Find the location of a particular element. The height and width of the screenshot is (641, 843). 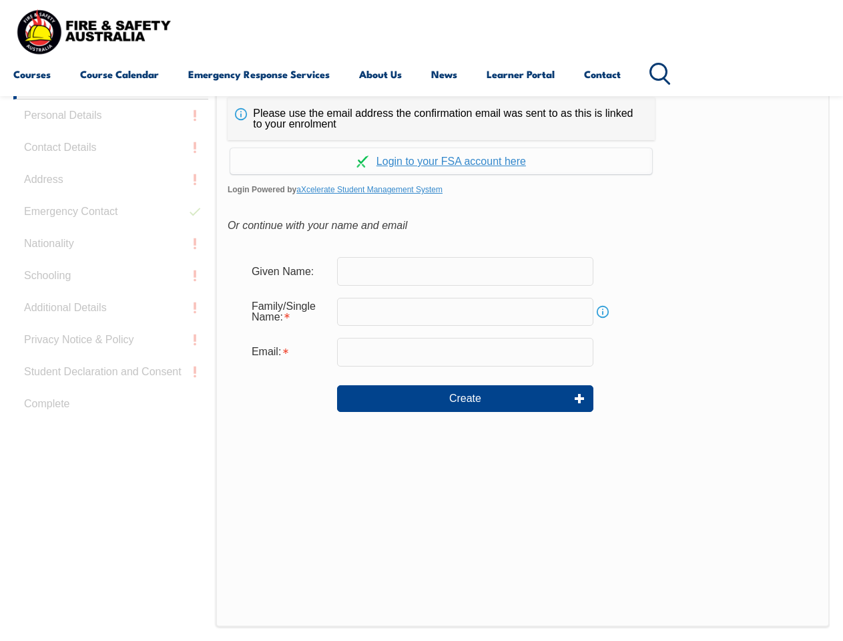

a: Info is located at coordinates (603, 312).